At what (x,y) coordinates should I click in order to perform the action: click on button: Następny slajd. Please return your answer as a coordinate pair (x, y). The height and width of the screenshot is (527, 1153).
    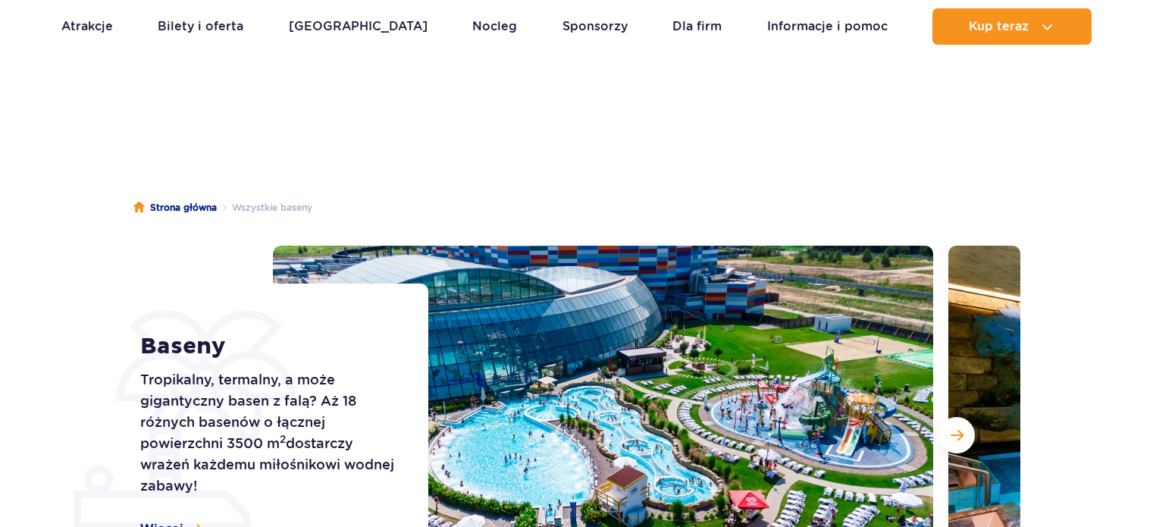
    Looking at the image, I should click on (957, 435).